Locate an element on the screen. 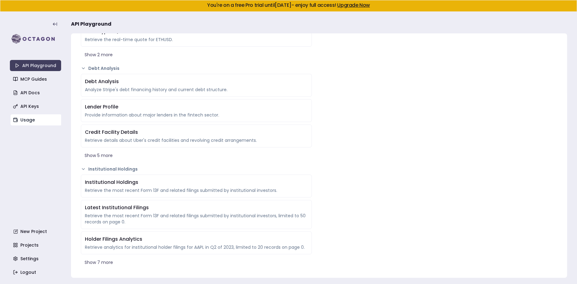  span: API Playground is located at coordinates (91, 24).